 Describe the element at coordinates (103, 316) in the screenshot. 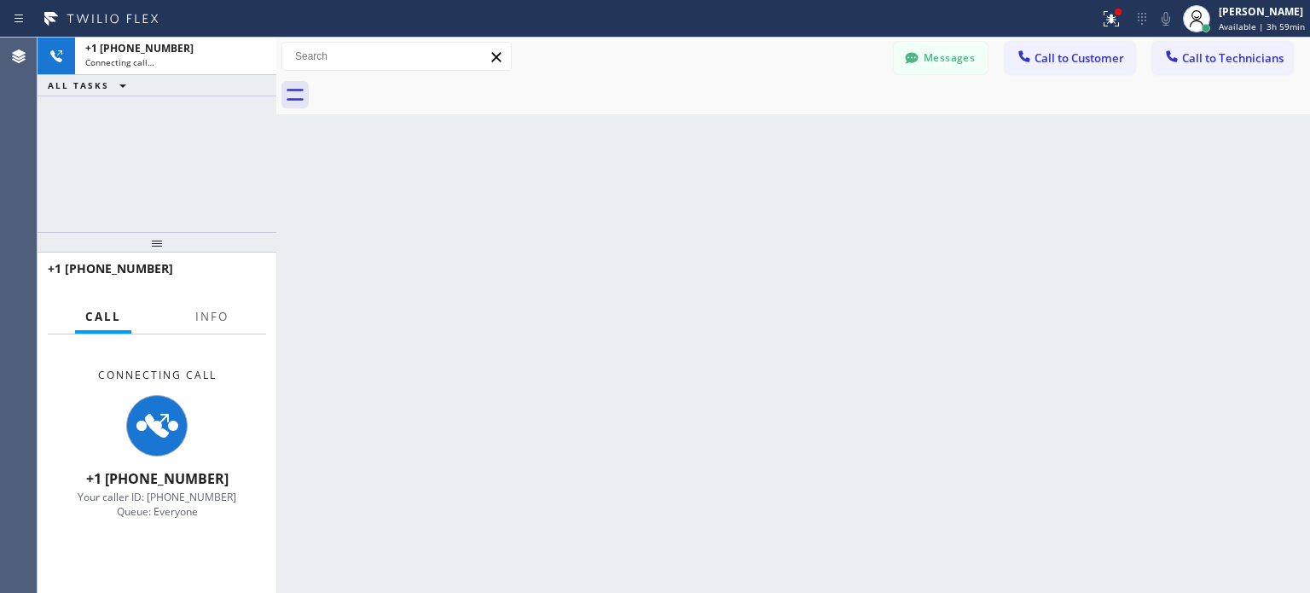

I see `button: Call` at that location.